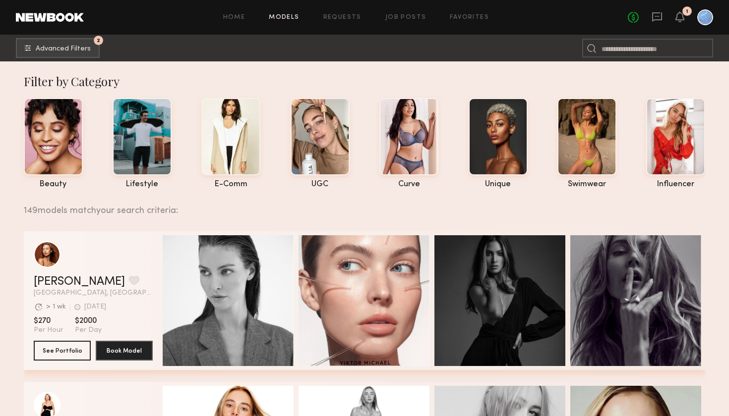 This screenshot has width=729, height=416. Describe the element at coordinates (686, 11) in the screenshot. I see `div: 1` at that location.